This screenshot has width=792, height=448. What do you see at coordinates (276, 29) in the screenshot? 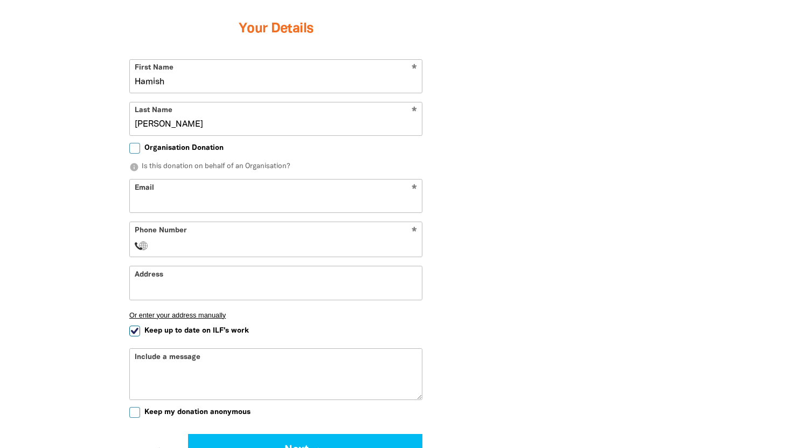
I see `h3: Your Details` at bounding box center [276, 29].